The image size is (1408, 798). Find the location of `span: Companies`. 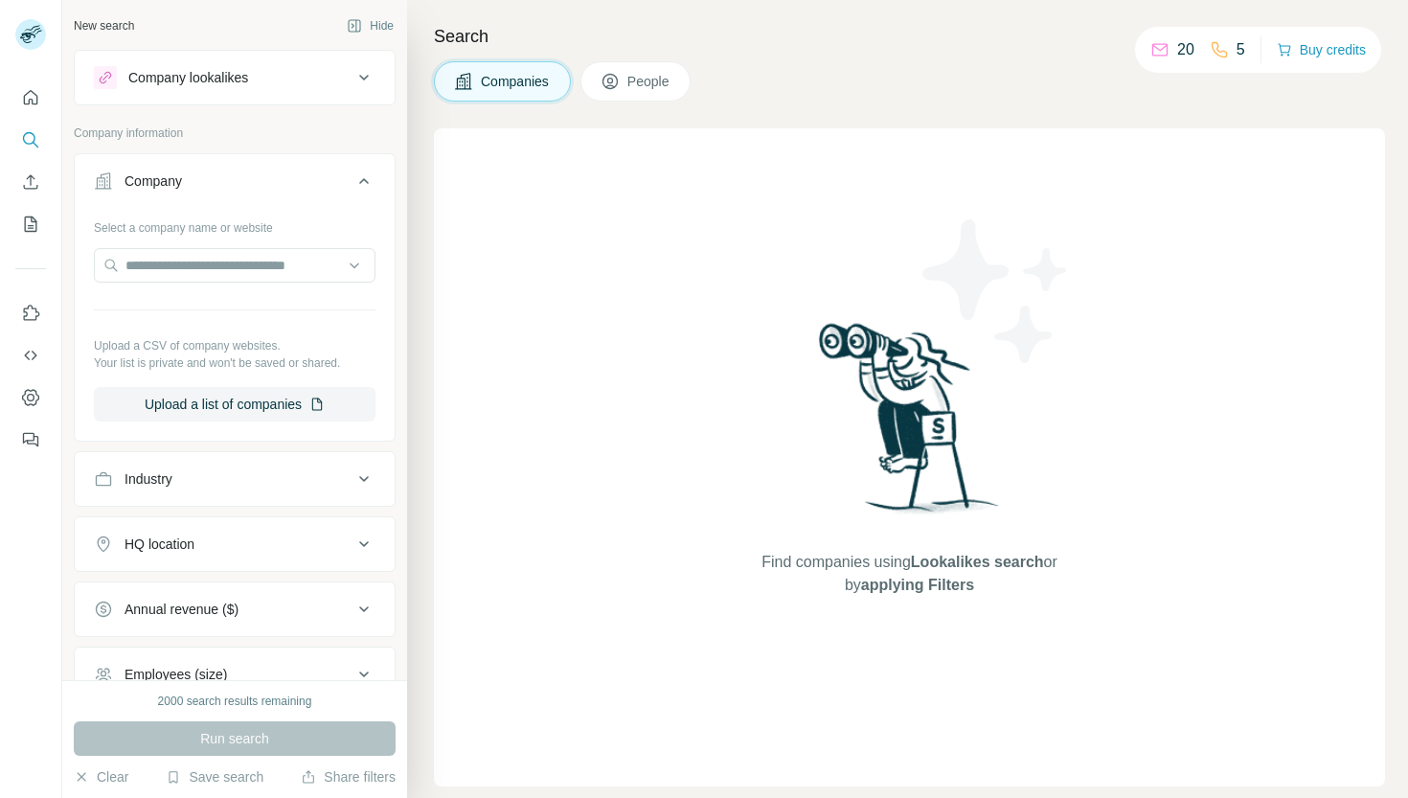

span: Companies is located at coordinates (515, 81).